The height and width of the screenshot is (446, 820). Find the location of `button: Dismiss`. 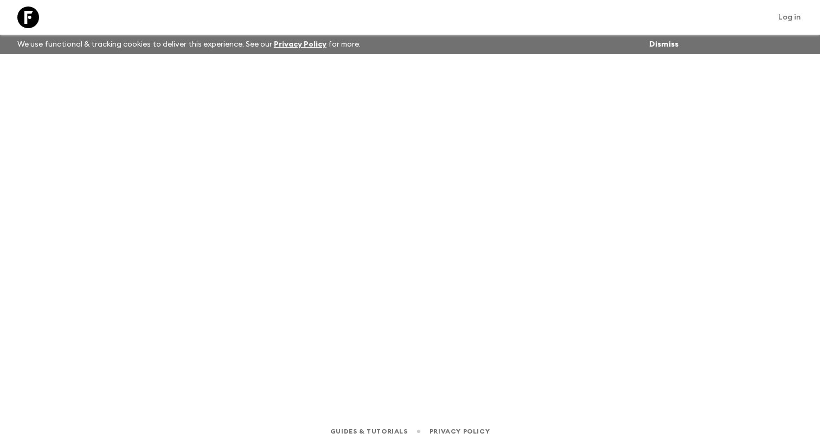

button: Dismiss is located at coordinates (664, 44).